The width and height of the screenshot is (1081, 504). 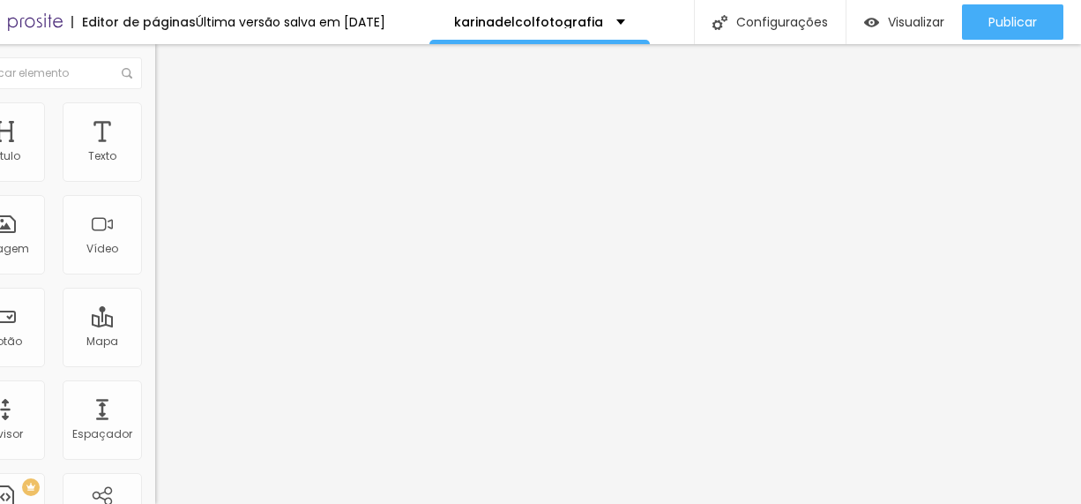 I want to click on div: Mapa, so click(x=102, y=341).